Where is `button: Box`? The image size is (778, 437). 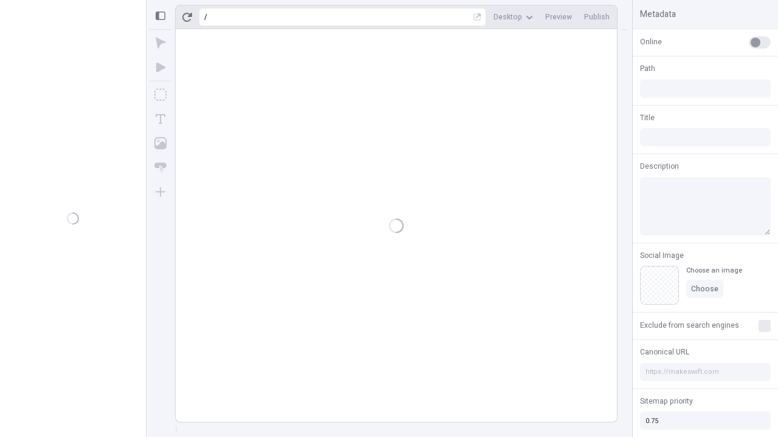 button: Box is located at coordinates (160, 95).